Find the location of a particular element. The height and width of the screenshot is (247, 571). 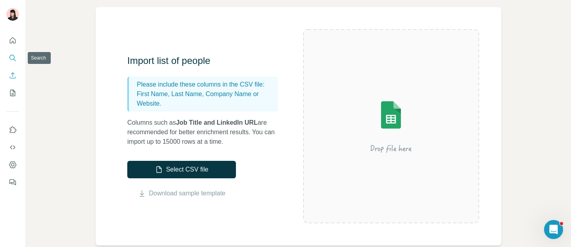

button: Dashboard is located at coordinates (13, 165).